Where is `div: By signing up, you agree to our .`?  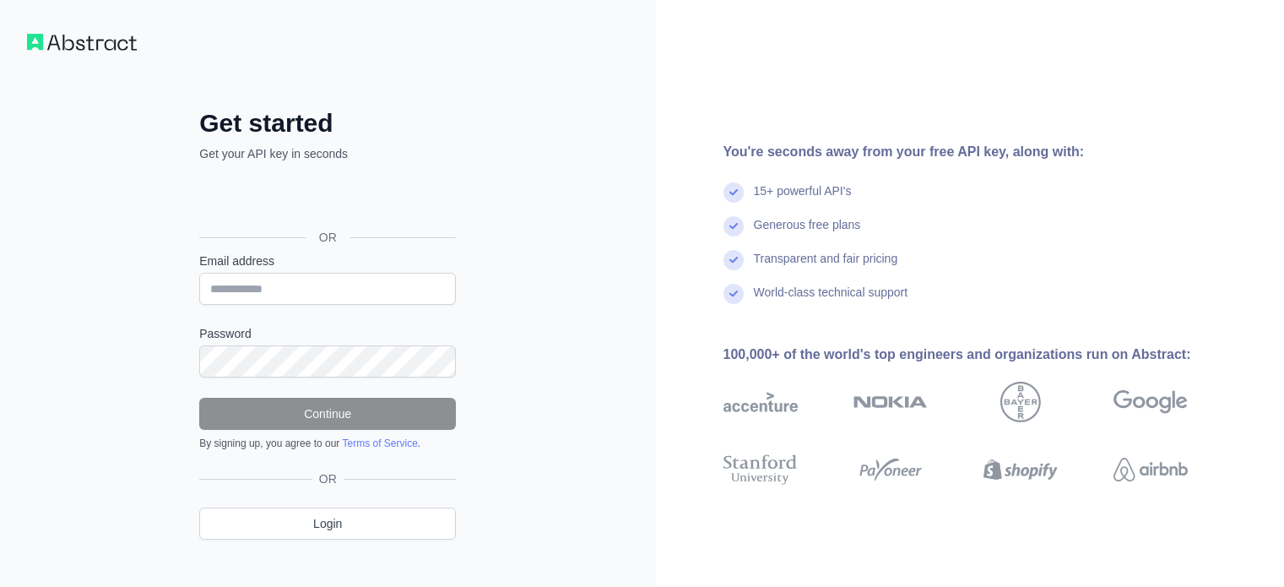 div: By signing up, you agree to our . is located at coordinates (328, 443).